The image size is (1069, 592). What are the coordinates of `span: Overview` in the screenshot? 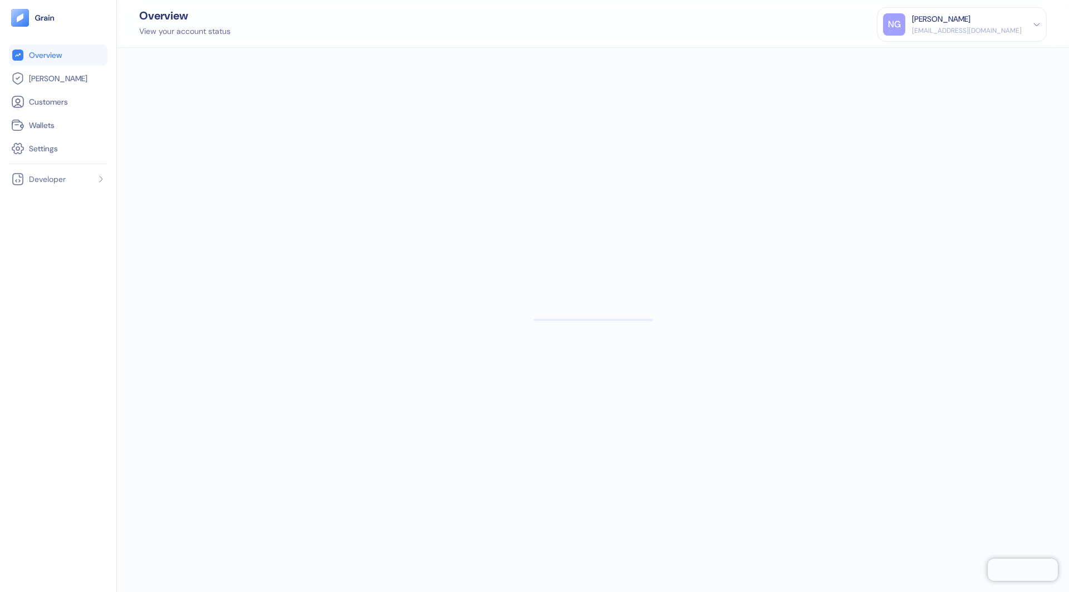 It's located at (45, 55).